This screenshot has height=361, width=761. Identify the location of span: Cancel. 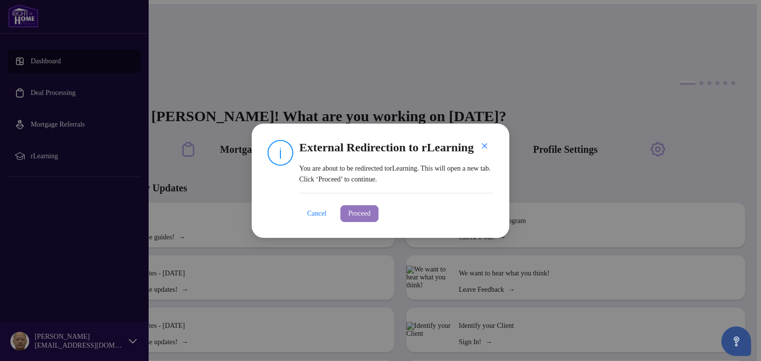
(316, 214).